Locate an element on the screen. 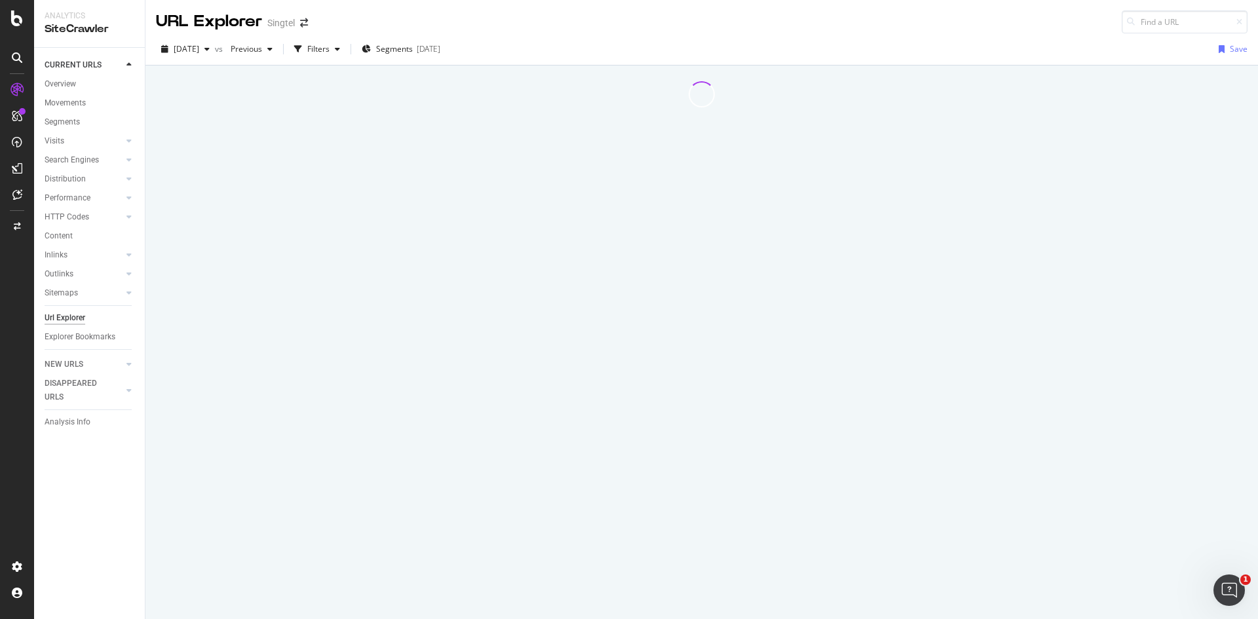  span: 2025 Sep. 7th is located at coordinates (186, 48).